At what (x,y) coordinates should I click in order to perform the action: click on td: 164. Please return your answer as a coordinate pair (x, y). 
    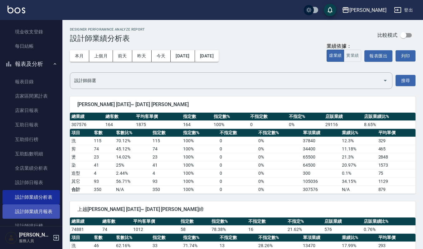
    Looking at the image, I should click on (119, 124).